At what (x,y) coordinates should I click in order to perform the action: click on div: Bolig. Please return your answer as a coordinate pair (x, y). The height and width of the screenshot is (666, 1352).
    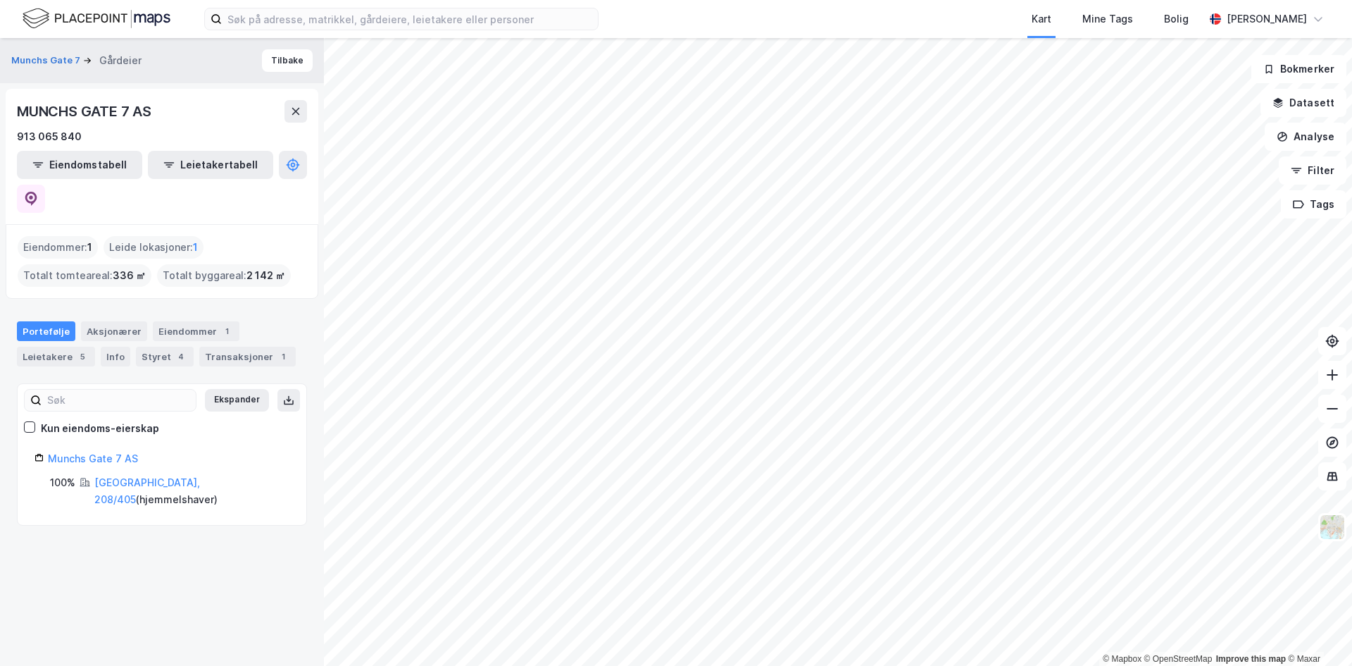
    Looking at the image, I should click on (1176, 19).